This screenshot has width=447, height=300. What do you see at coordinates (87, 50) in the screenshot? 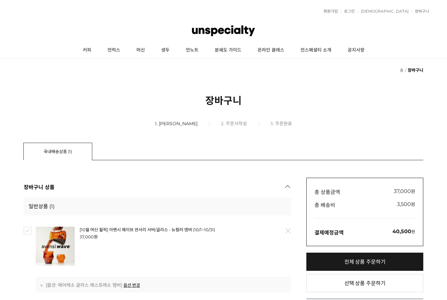
I see `a: 커피` at bounding box center [87, 50].